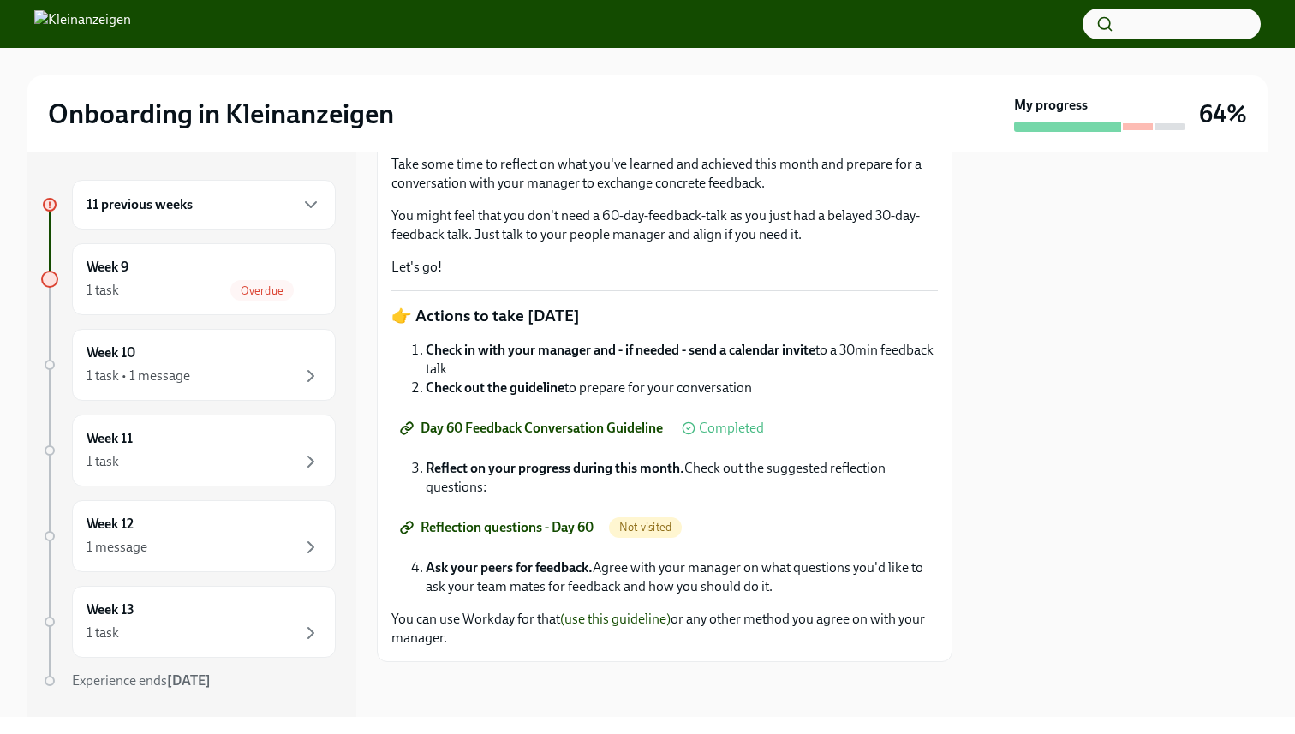 The image size is (1295, 734). I want to click on h6: Week 9, so click(107, 267).